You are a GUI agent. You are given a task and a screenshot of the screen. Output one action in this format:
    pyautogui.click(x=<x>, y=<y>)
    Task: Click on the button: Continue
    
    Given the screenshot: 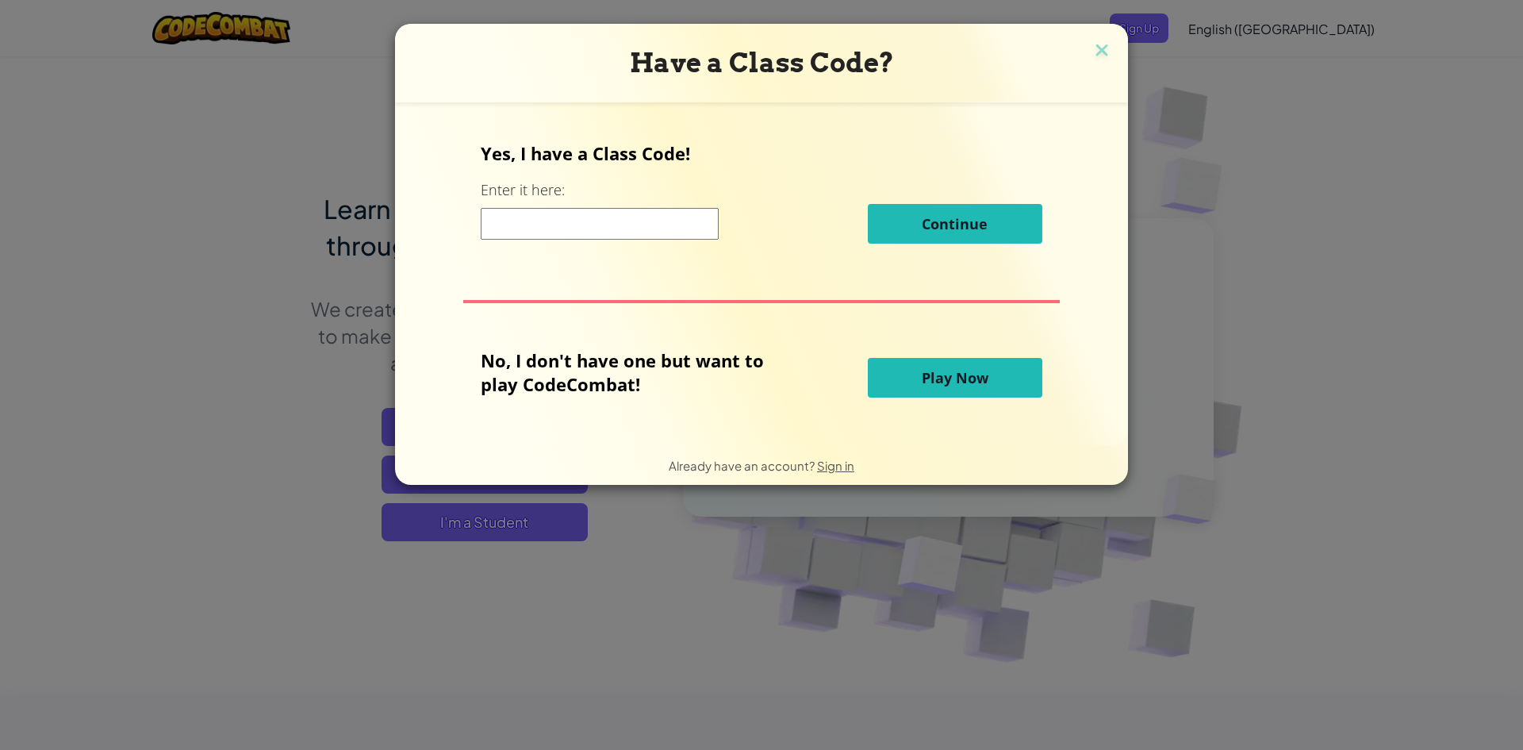 What is the action you would take?
    pyautogui.click(x=955, y=224)
    